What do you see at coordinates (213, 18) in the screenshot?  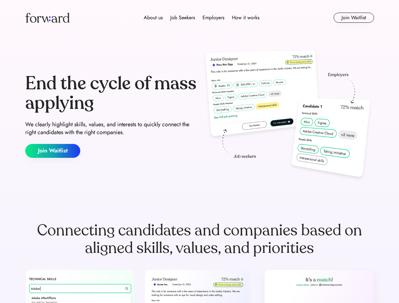 I see `div: Employers` at bounding box center [213, 18].